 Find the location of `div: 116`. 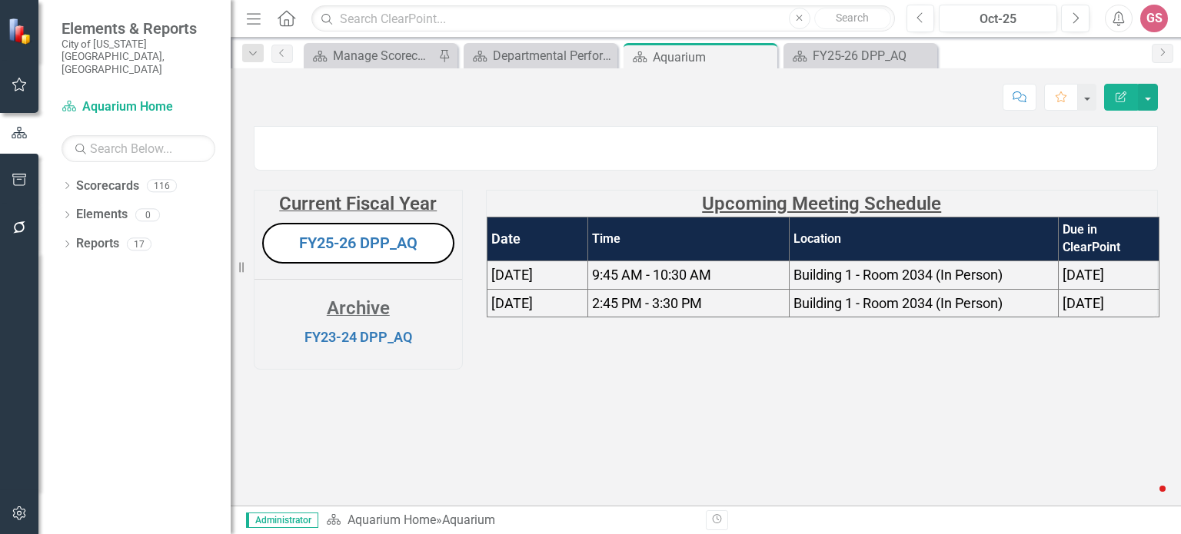

div: 116 is located at coordinates (161, 185).